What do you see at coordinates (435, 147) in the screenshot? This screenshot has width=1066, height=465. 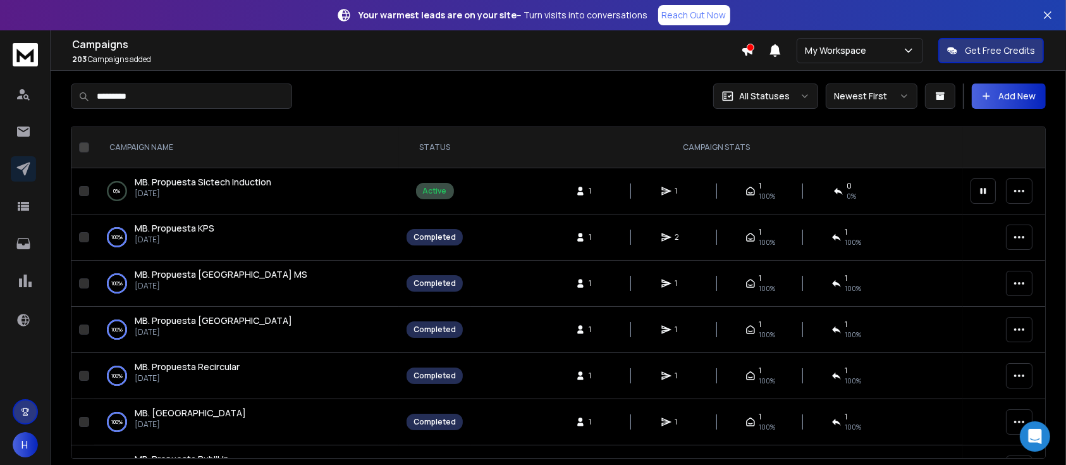 I see `th: STATUS` at bounding box center [435, 147].